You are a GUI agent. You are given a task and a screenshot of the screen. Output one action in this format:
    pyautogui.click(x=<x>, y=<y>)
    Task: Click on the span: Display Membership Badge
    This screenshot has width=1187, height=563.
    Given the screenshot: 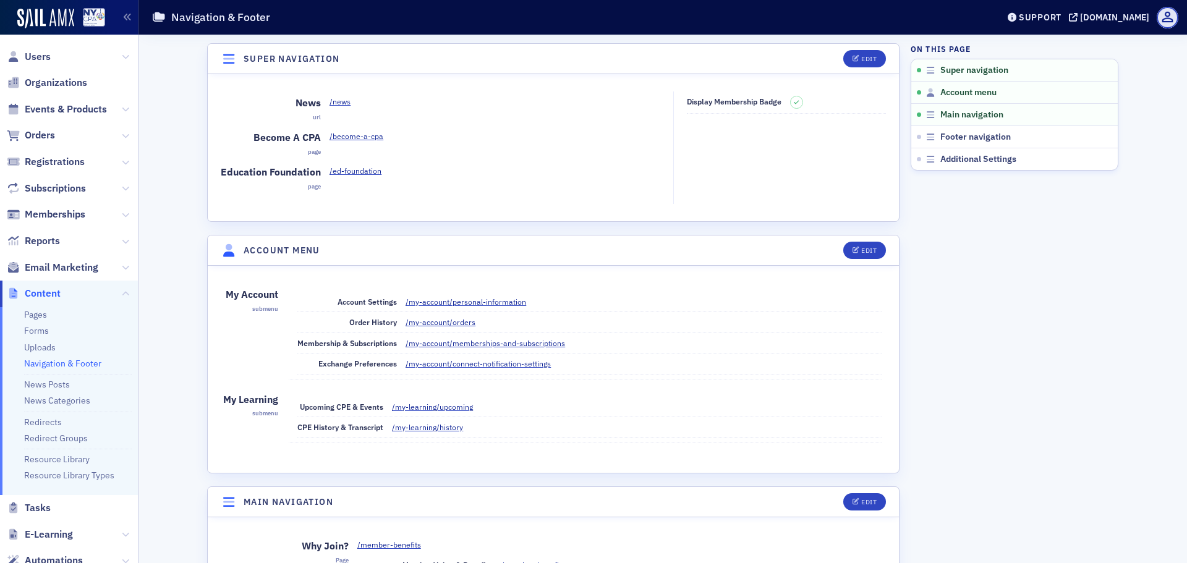 What is the action you would take?
    pyautogui.click(x=734, y=101)
    